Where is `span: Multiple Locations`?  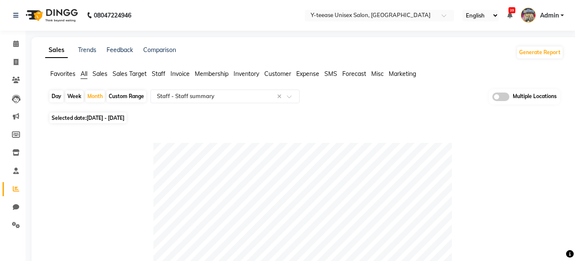 span: Multiple Locations is located at coordinates (534, 97).